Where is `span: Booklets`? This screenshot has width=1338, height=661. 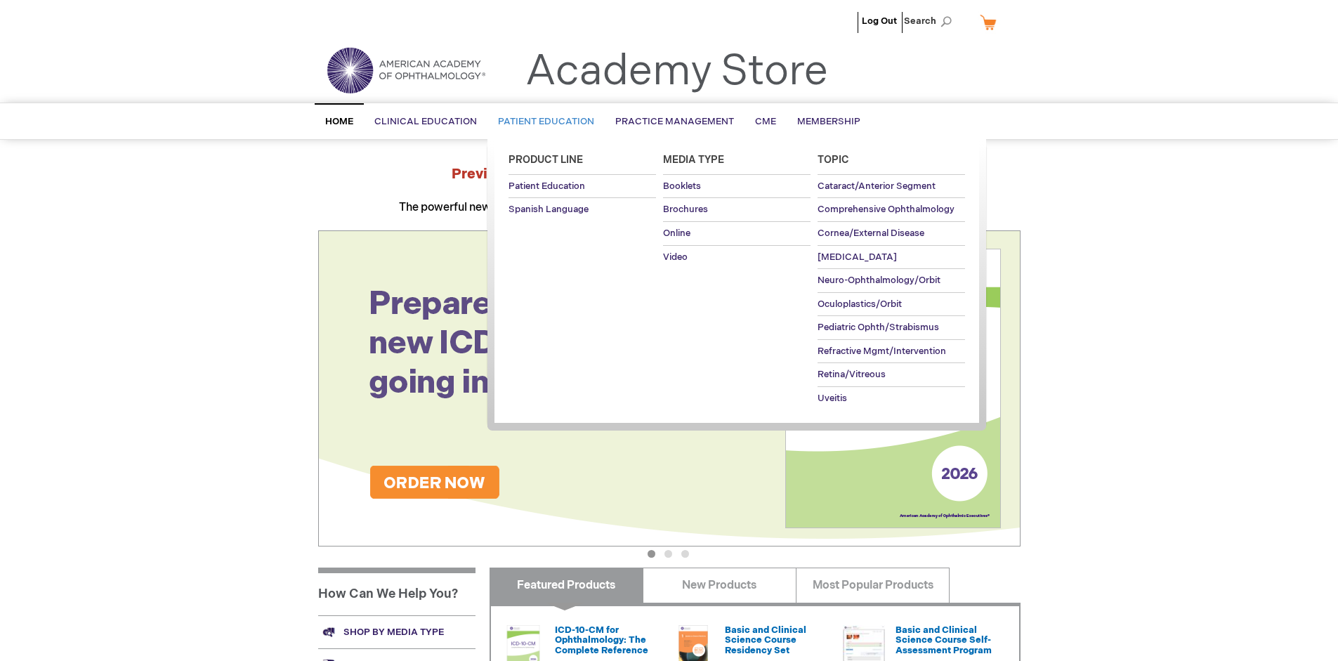 span: Booklets is located at coordinates (682, 186).